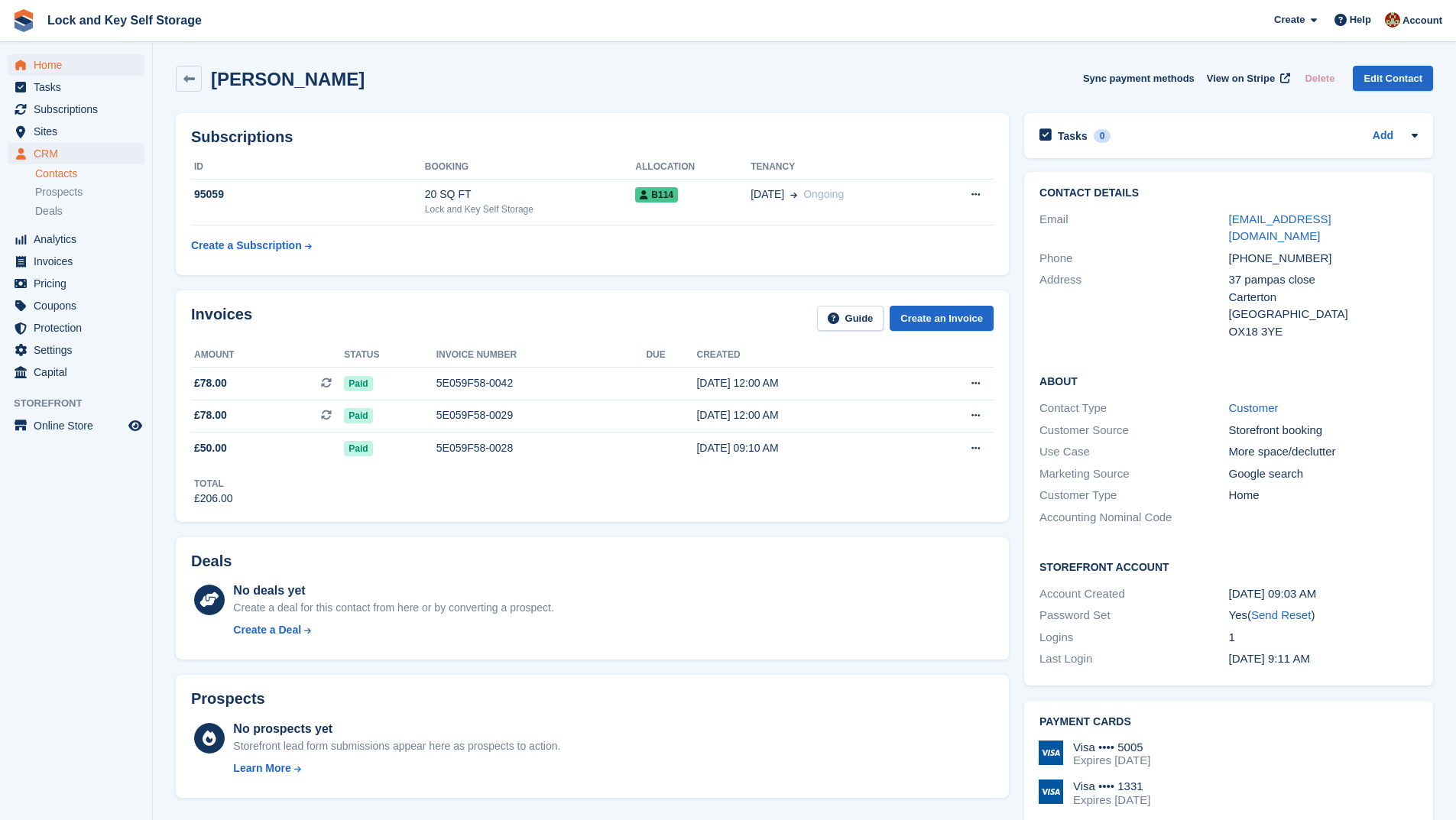 The height and width of the screenshot is (820, 1456). I want to click on div: 95059, so click(308, 194).